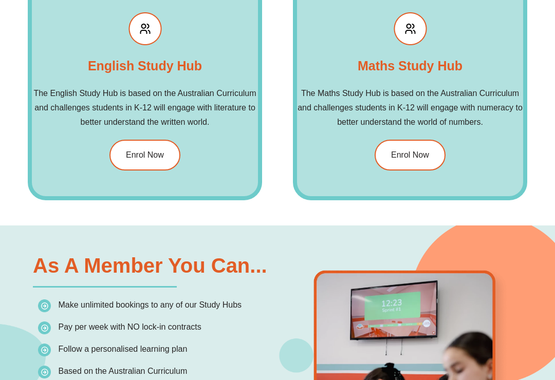 This screenshot has height=380, width=555. What do you see at coordinates (129, 327) in the screenshot?
I see `span: Pay per week with NO lock-in contracts` at bounding box center [129, 327].